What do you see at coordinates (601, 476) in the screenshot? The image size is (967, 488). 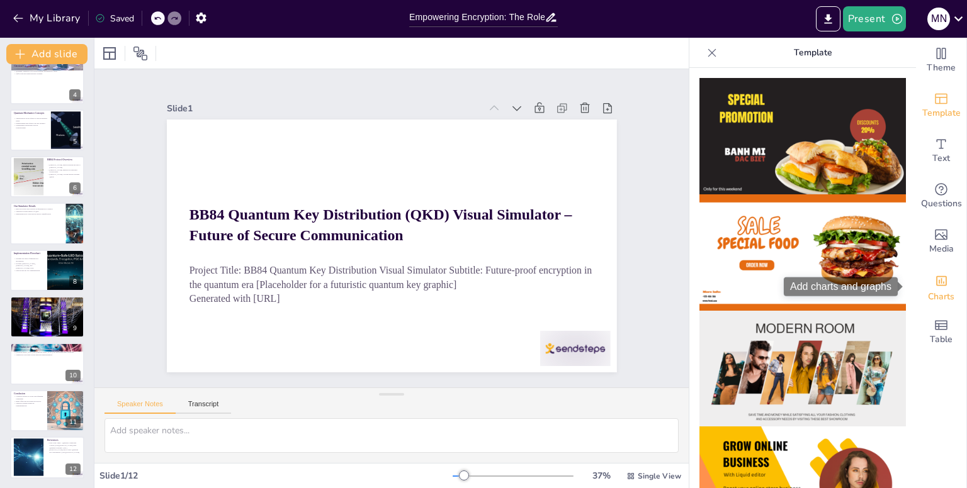 I see `div: 37 %` at bounding box center [601, 476].